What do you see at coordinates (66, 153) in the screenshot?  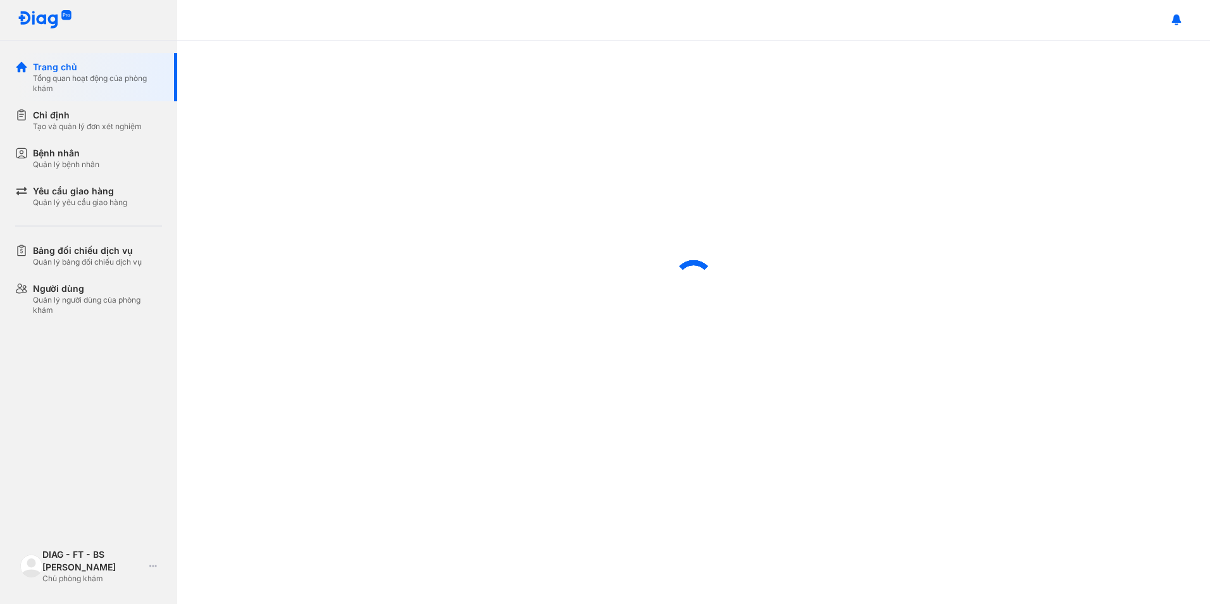 I see `div: Bệnh nhân` at bounding box center [66, 153].